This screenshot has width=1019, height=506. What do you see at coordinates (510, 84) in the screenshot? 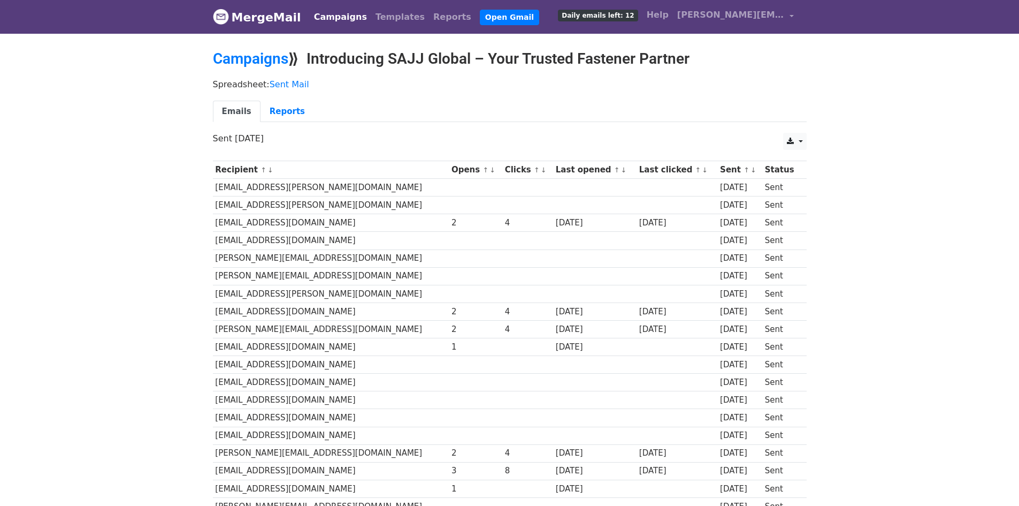
I see `p: Spreadsheet:` at bounding box center [510, 84].